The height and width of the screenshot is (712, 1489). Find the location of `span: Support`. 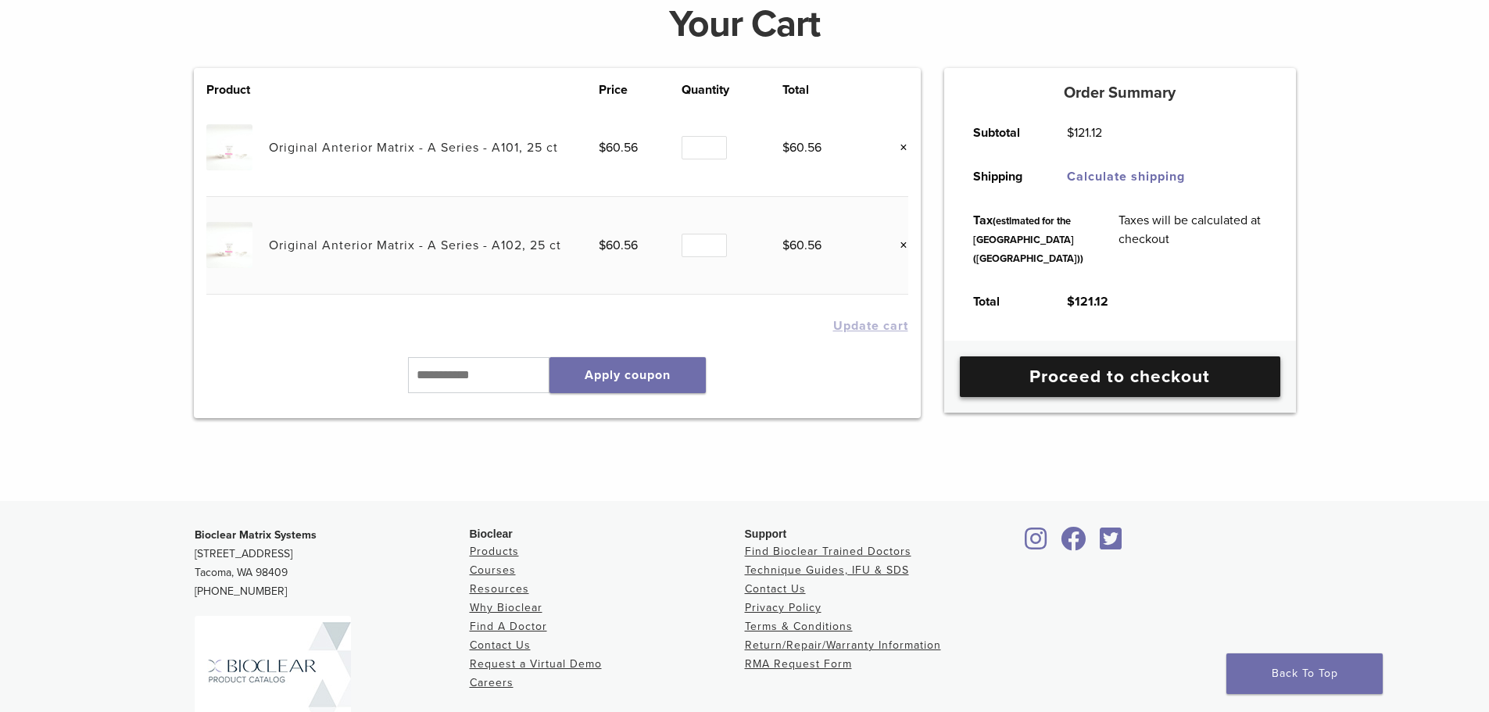

span: Support is located at coordinates (766, 534).